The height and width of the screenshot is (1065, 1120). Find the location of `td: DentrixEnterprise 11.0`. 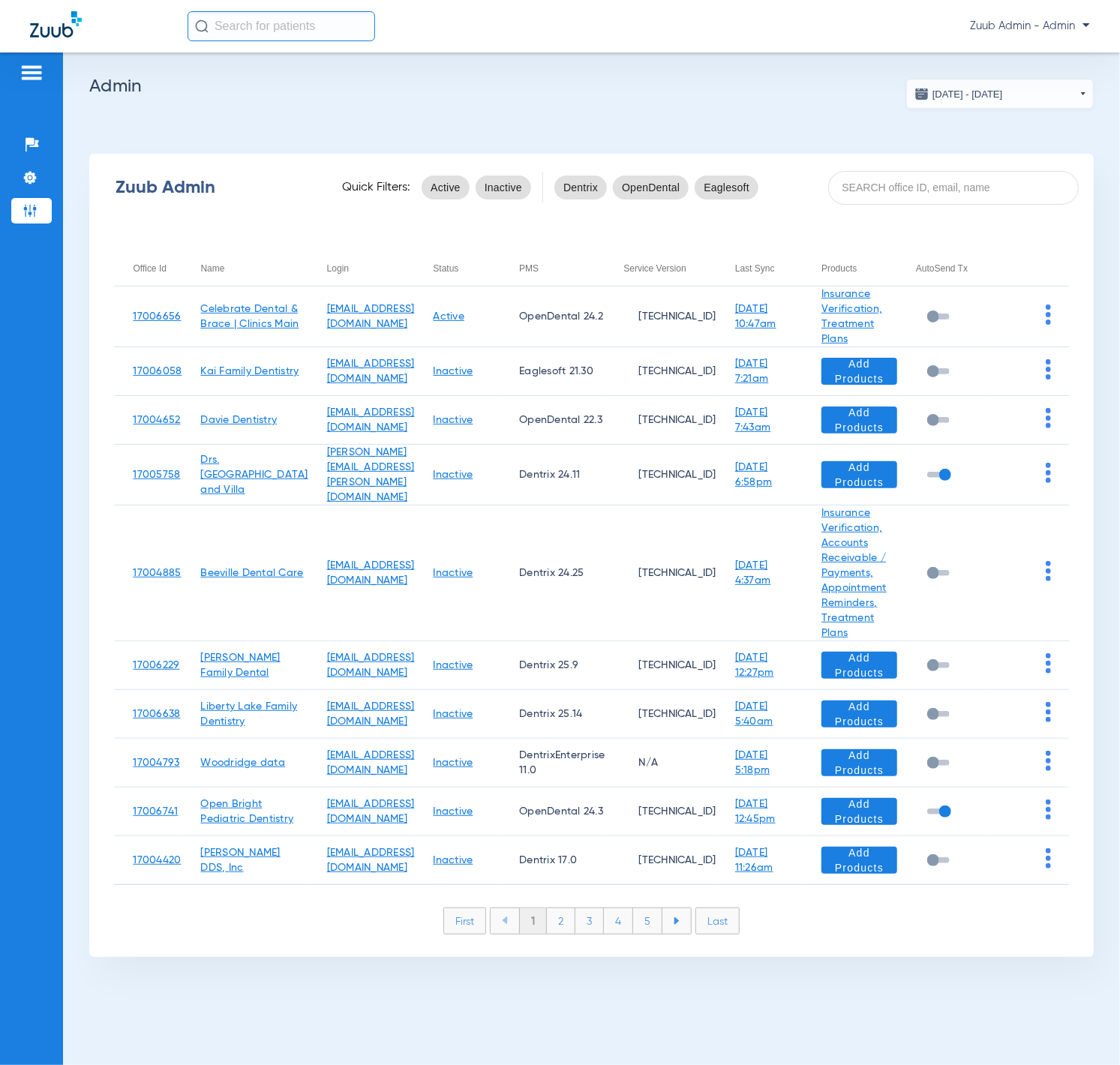

td: DentrixEnterprise 11.0 is located at coordinates (552, 762).